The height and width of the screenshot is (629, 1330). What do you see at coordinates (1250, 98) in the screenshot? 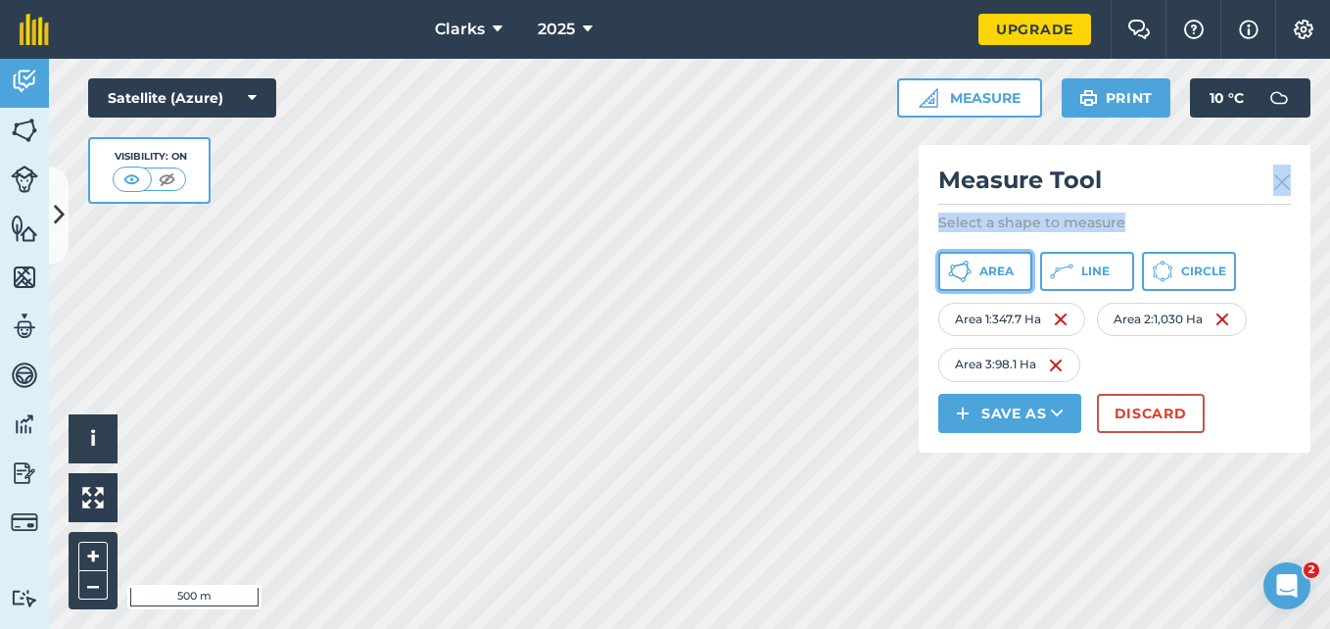
I see `button: 10 °C` at bounding box center [1250, 98].